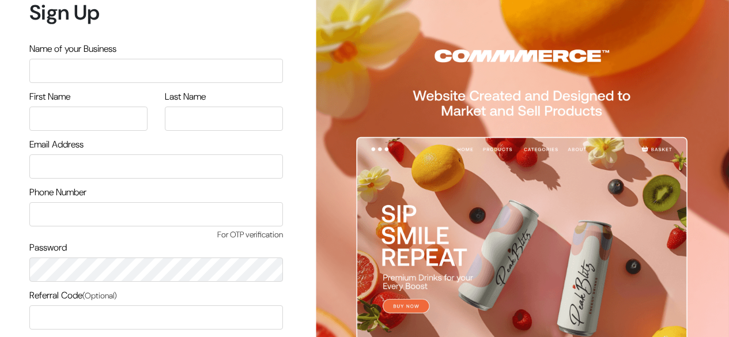 The image size is (729, 337). I want to click on label: Referral Code, so click(73, 296).